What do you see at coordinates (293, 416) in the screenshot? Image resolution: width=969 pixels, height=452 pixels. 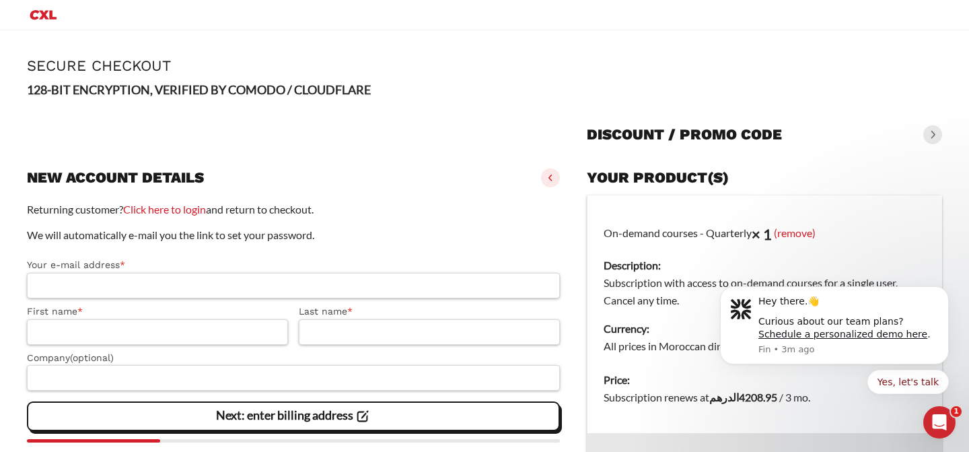 I see `vaadin-button: Next: enter billing address` at bounding box center [293, 416].